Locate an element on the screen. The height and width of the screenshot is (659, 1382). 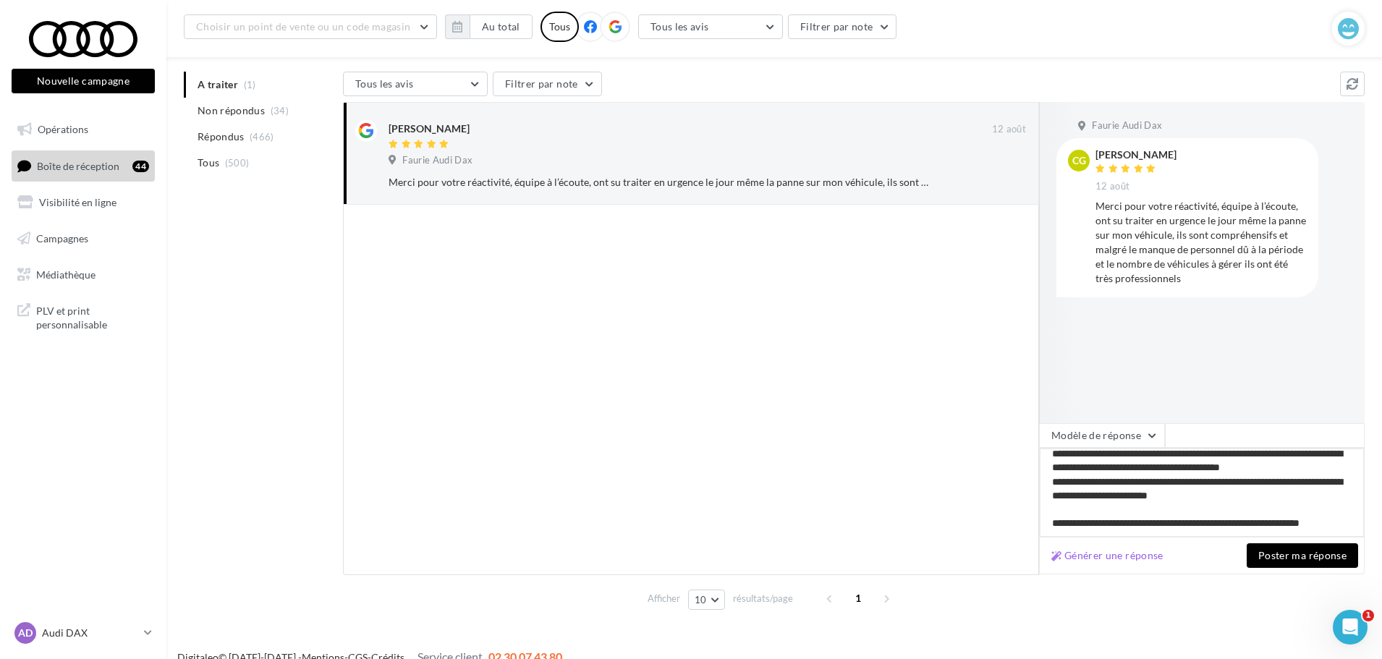
button: Nouvelle campagne is located at coordinates (83, 81).